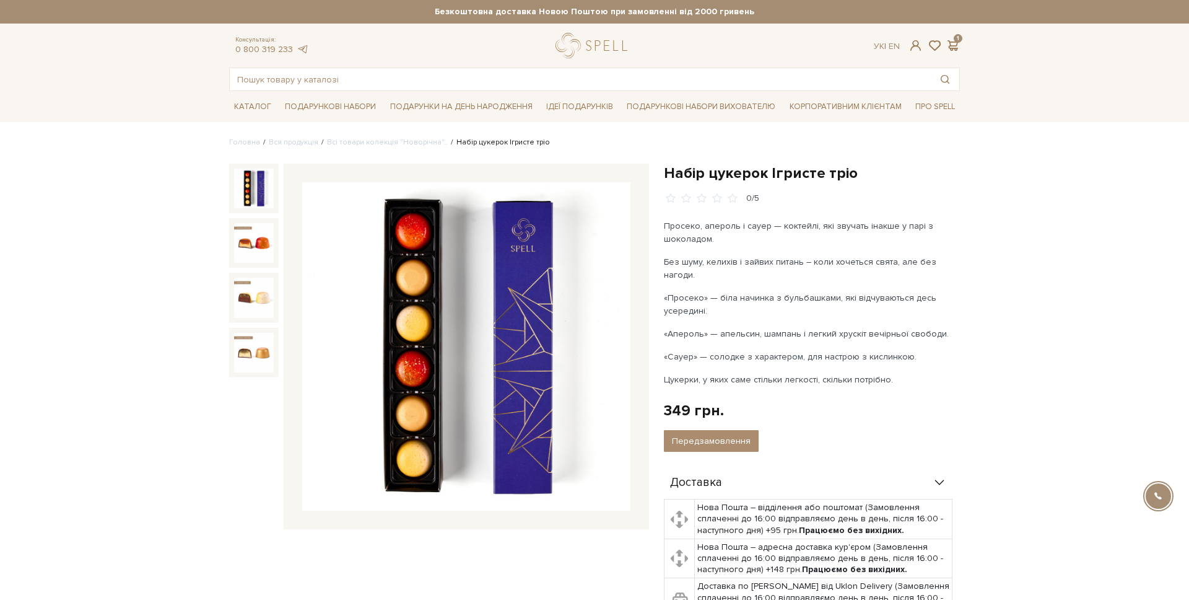 The height and width of the screenshot is (600, 1189). I want to click on a: 0 800 319 233, so click(264, 49).